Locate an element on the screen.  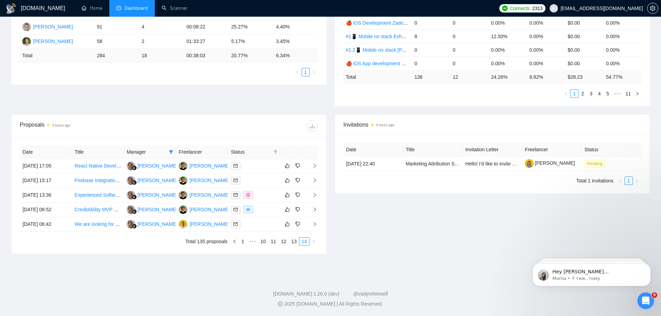
span: 9 is located at coordinates (655, 295).